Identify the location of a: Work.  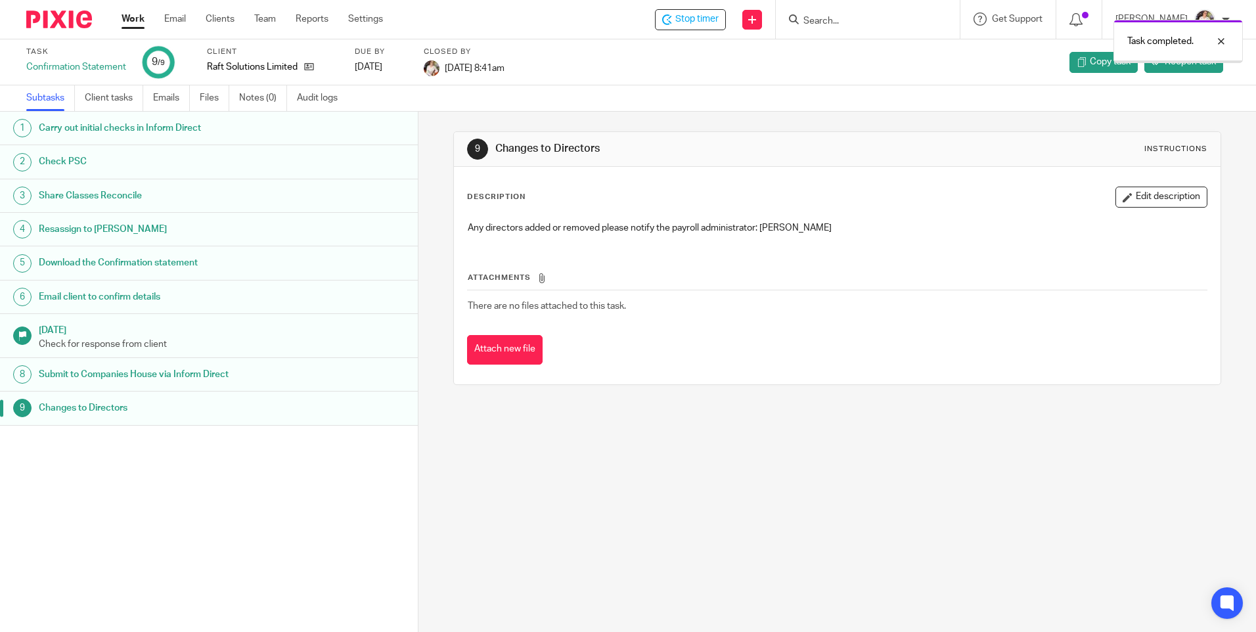
(133, 19).